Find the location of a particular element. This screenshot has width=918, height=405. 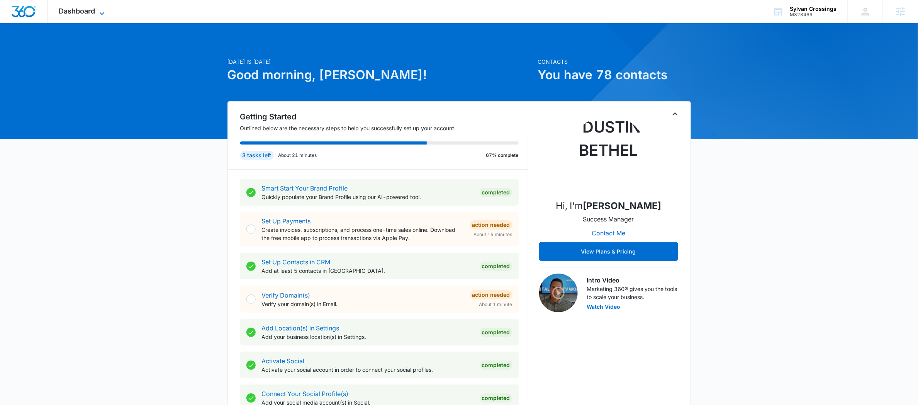

h1: You have 78 contacts is located at coordinates (614, 75).